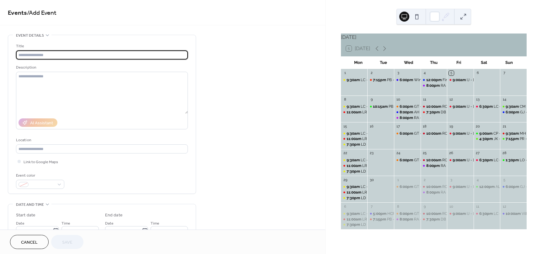 Image resolution: width=542 pixels, height=254 pixels. Describe the element at coordinates (398, 126) in the screenshot. I see `div: 17` at that location.